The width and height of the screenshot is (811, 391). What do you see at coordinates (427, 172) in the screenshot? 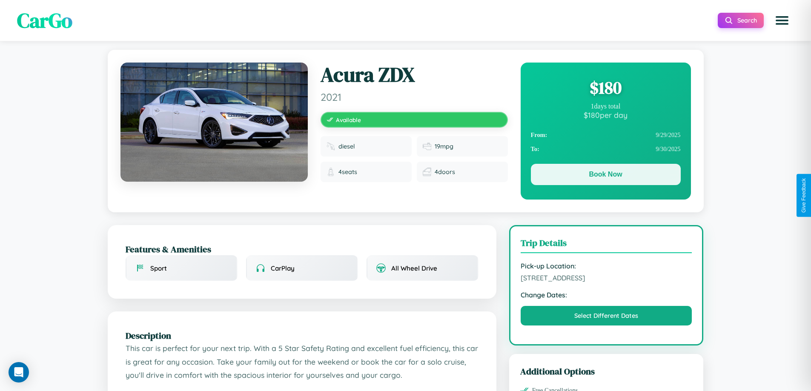
I see `img: Doors` at bounding box center [427, 172].